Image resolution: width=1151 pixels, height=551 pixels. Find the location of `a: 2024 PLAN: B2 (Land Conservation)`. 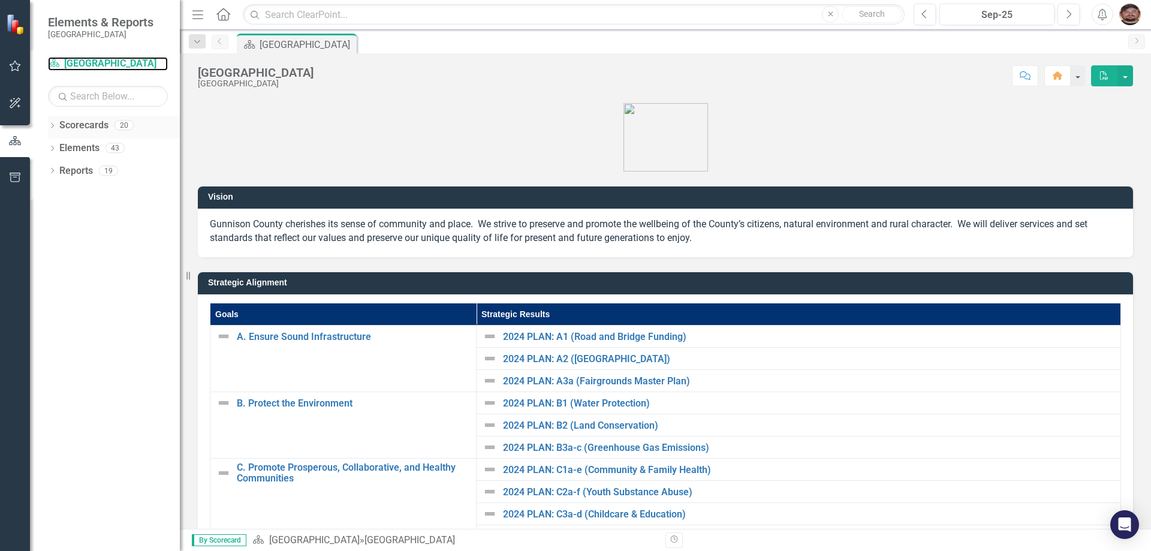

a: 2024 PLAN: B2 (Land Conservation) is located at coordinates (808, 426).